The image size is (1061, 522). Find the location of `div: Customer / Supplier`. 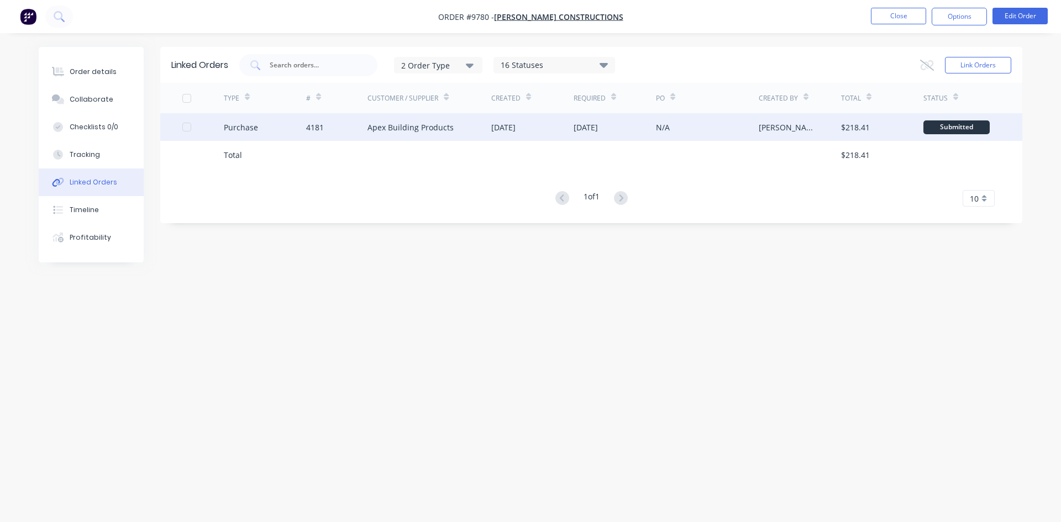

div: Customer / Supplier is located at coordinates (403, 98).